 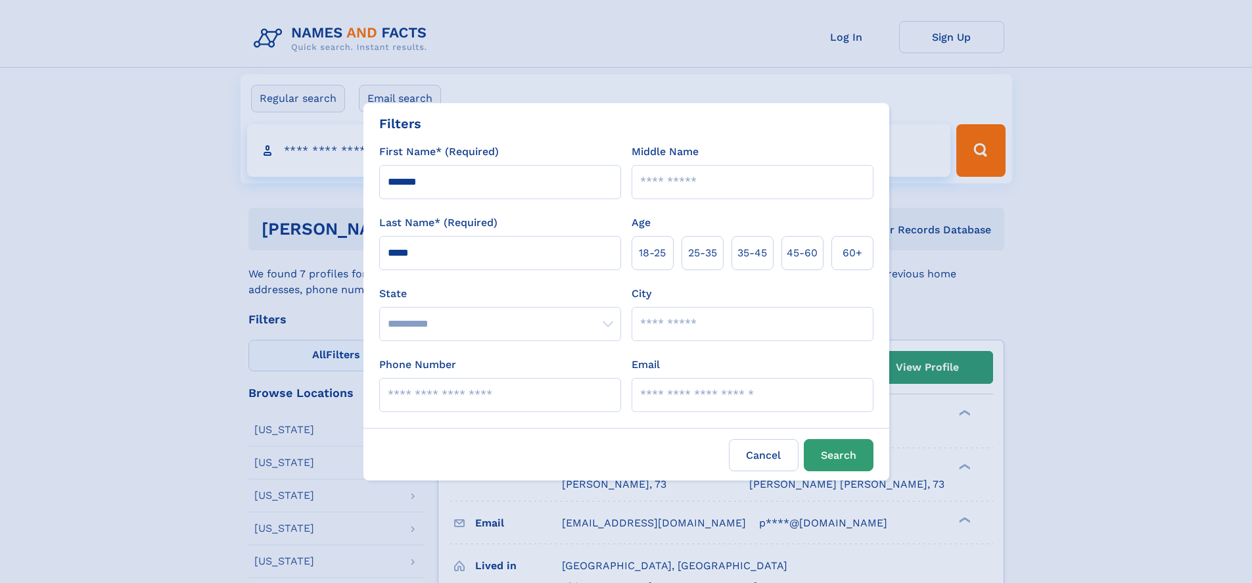 What do you see at coordinates (500, 294) in the screenshot?
I see `label: State` at bounding box center [500, 294].